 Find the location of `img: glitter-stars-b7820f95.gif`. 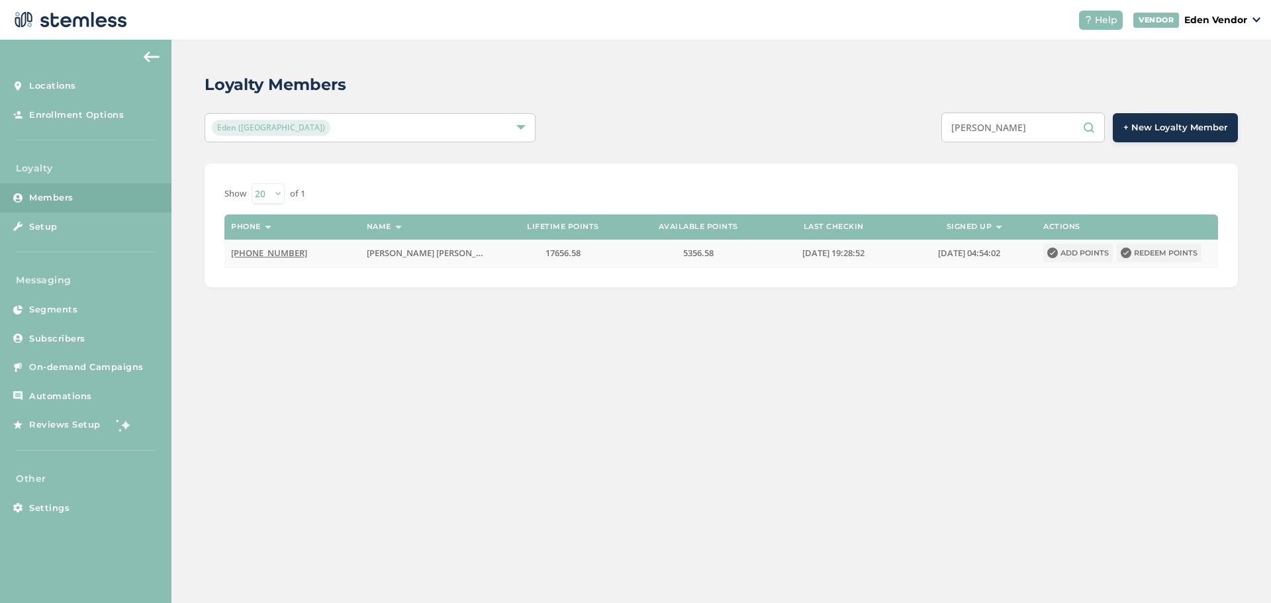

img: glitter-stars-b7820f95.gif is located at coordinates (124, 425).